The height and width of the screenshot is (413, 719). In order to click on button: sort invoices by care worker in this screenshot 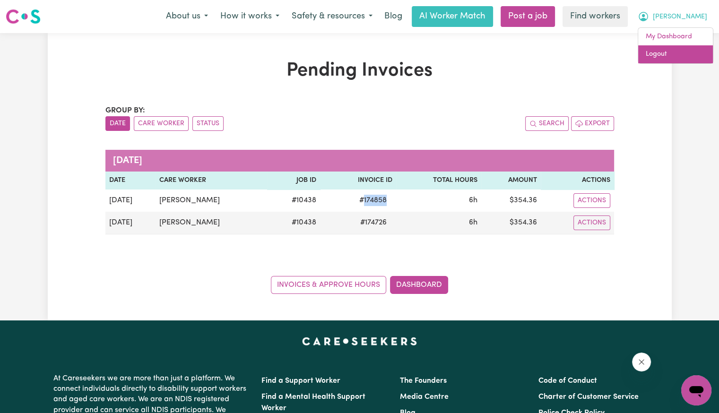, I will do `click(161, 123)`.